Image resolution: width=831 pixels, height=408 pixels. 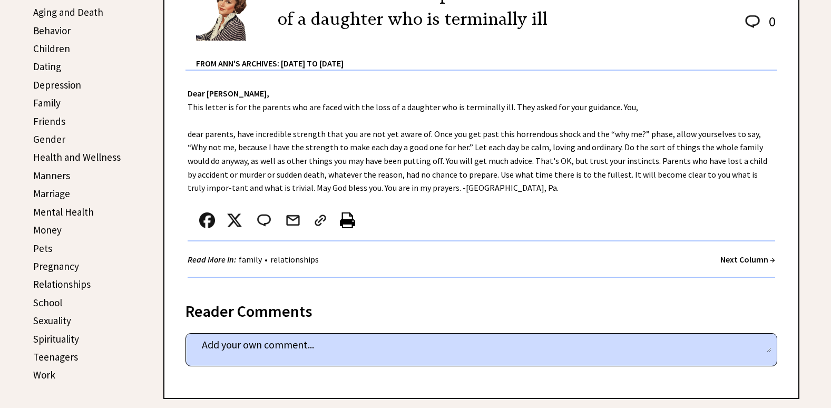 What do you see at coordinates (294, 259) in the screenshot?
I see `a: relationships` at bounding box center [294, 259].